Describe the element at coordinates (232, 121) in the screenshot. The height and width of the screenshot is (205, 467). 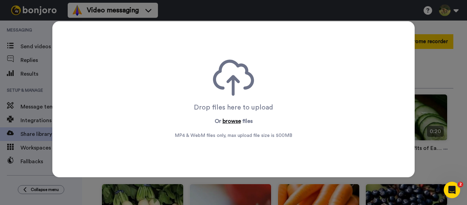
I see `button: browse` at that location.